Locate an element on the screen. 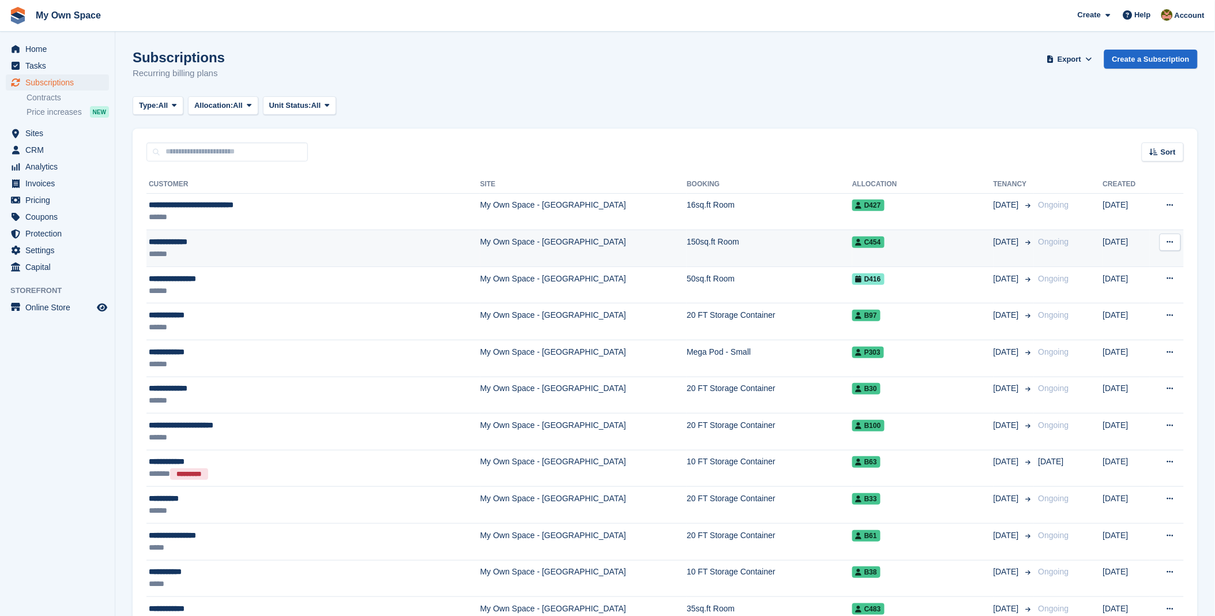 This screenshot has height=616, width=1215. span: Home is located at coordinates (60, 49).